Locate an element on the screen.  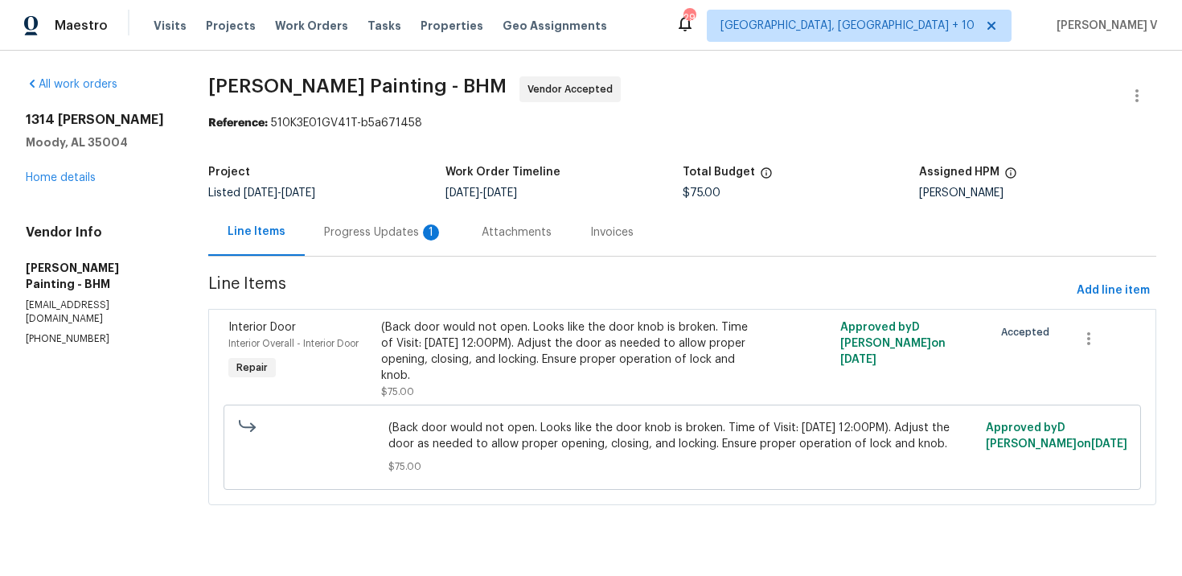
div: 298 is located at coordinates (689, 18).